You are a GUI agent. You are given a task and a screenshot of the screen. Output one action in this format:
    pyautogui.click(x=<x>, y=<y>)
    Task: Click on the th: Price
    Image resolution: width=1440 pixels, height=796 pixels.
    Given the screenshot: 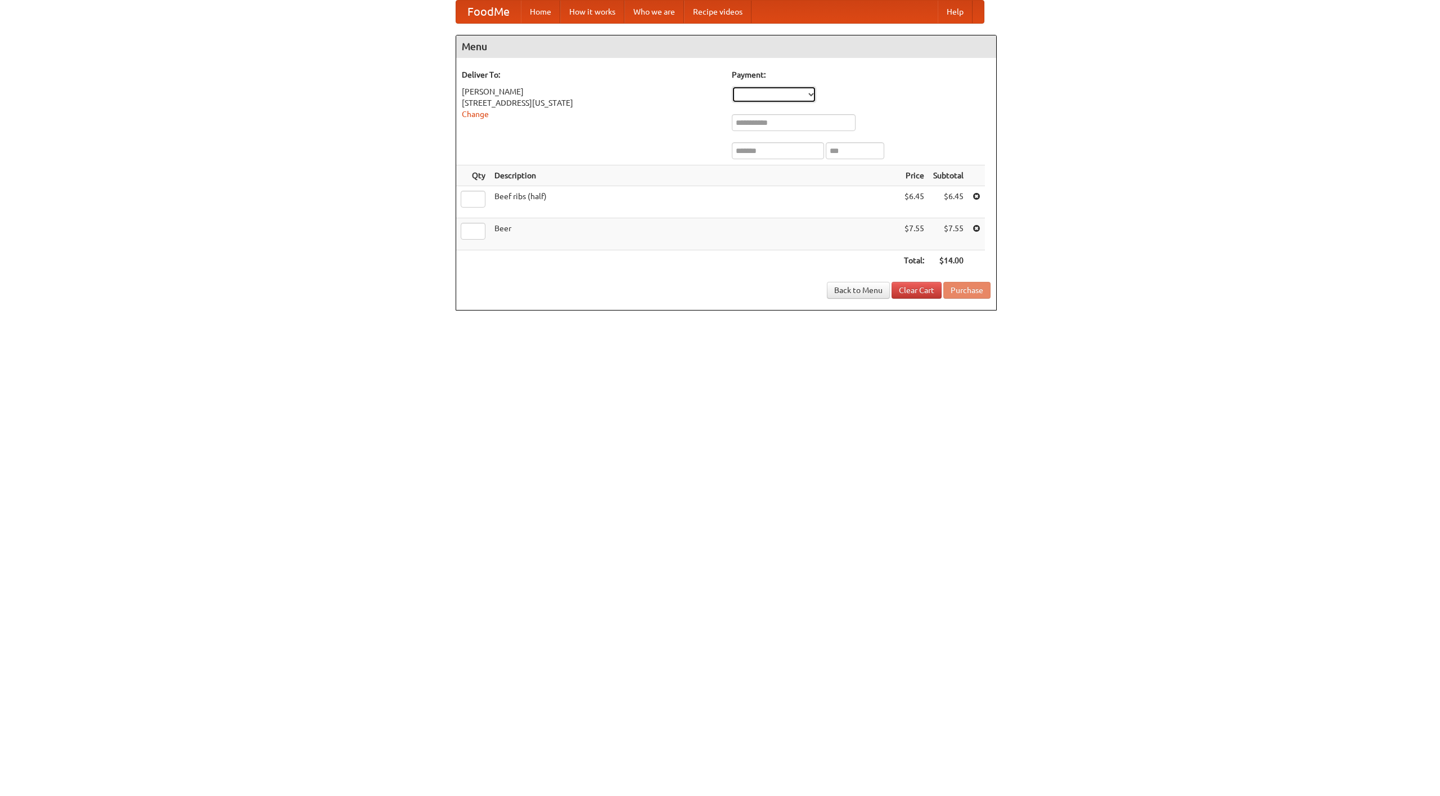 What is the action you would take?
    pyautogui.click(x=914, y=175)
    